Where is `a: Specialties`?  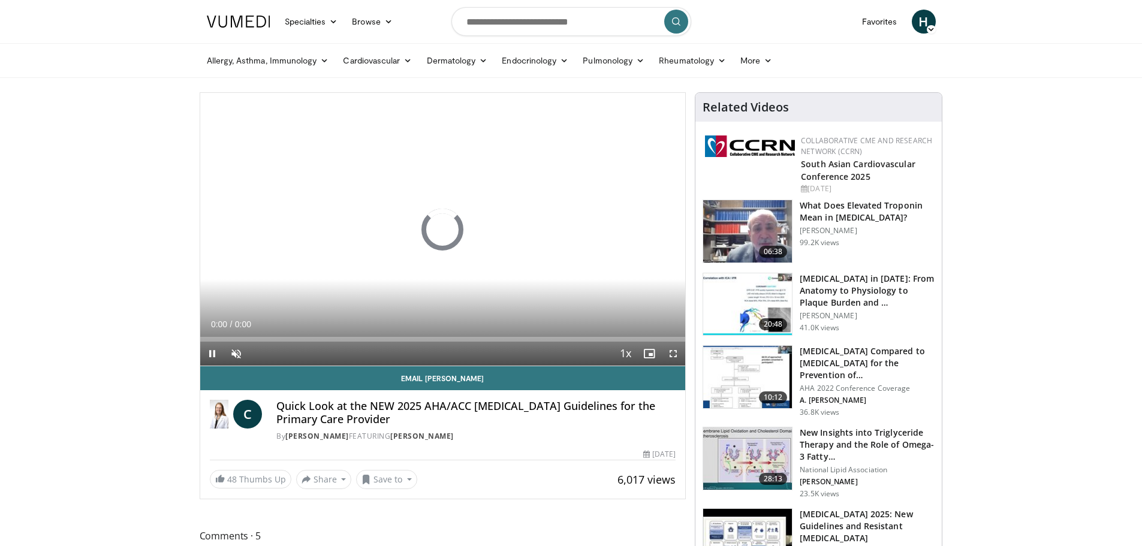
a: Specialties is located at coordinates (311, 22).